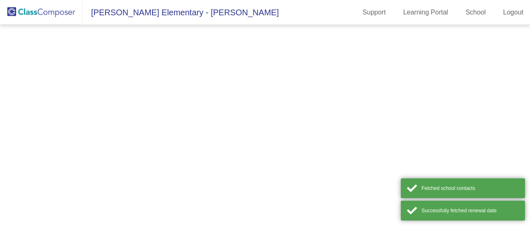 The image size is (530, 228). I want to click on div: Successfully fetched renewal date, so click(470, 211).